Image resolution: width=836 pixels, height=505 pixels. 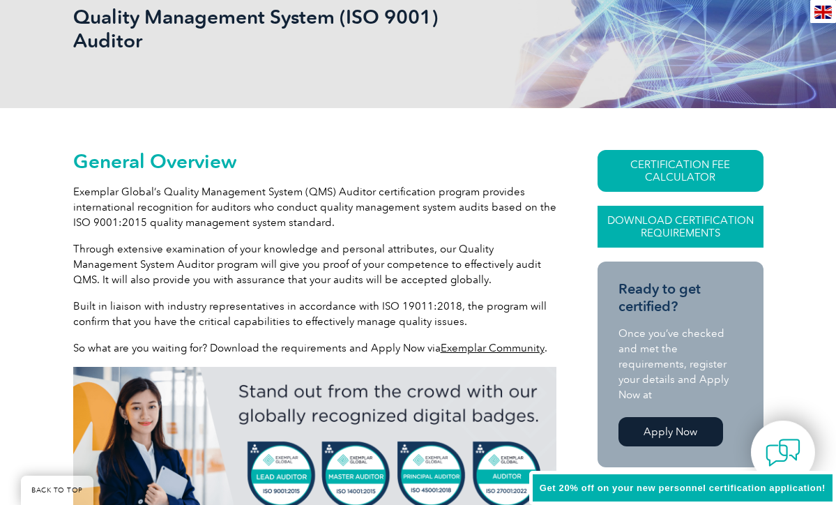 I want to click on img: en, so click(x=823, y=12).